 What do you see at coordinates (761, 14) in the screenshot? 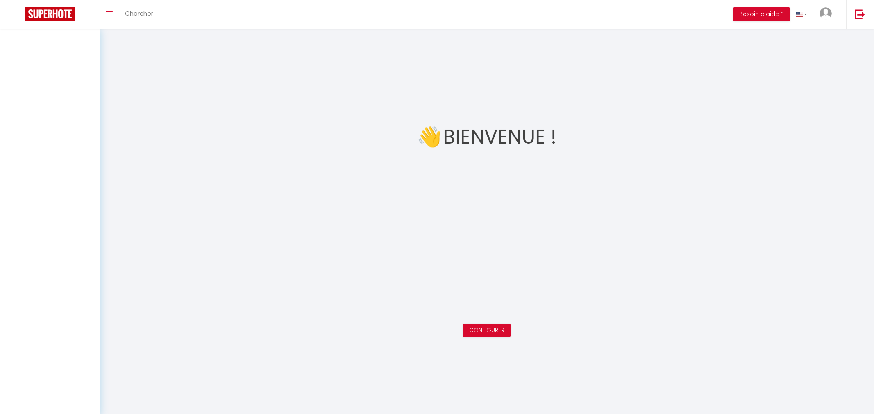
I see `button: Besoin d'aide ?` at bounding box center [761, 14].